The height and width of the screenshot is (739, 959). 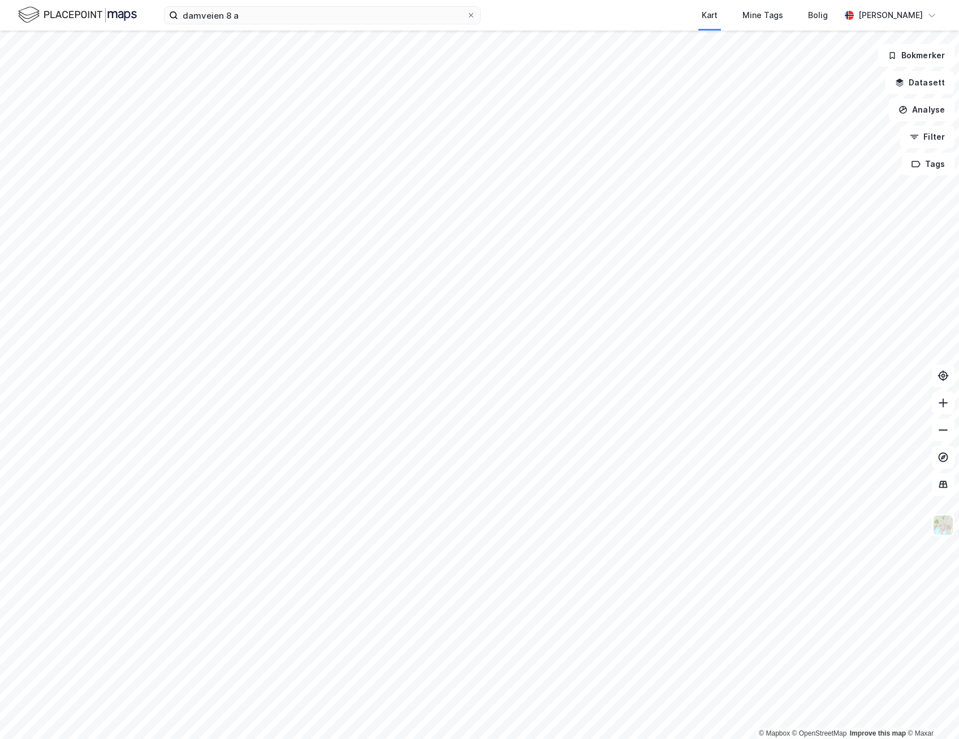 I want to click on button: Filter, so click(x=928, y=137).